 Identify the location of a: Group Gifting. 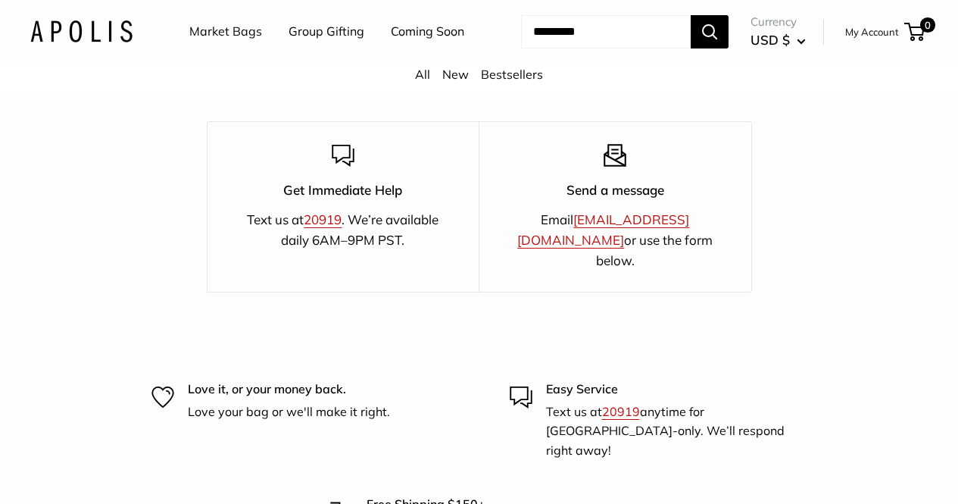
(326, 32).